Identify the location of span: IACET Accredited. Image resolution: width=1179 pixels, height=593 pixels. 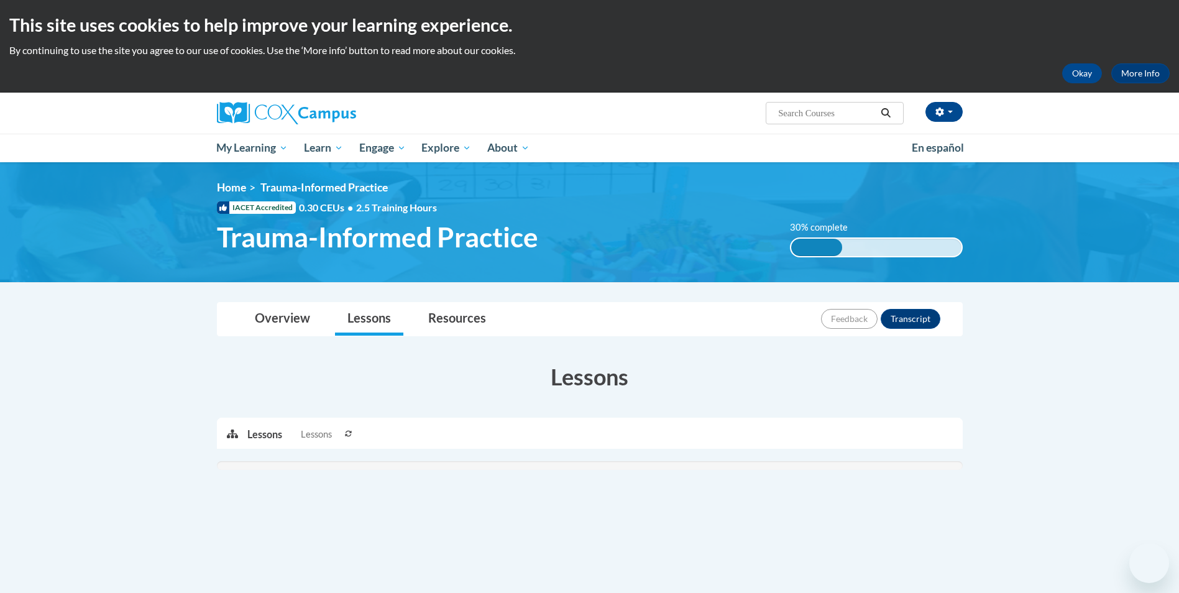
(256, 208).